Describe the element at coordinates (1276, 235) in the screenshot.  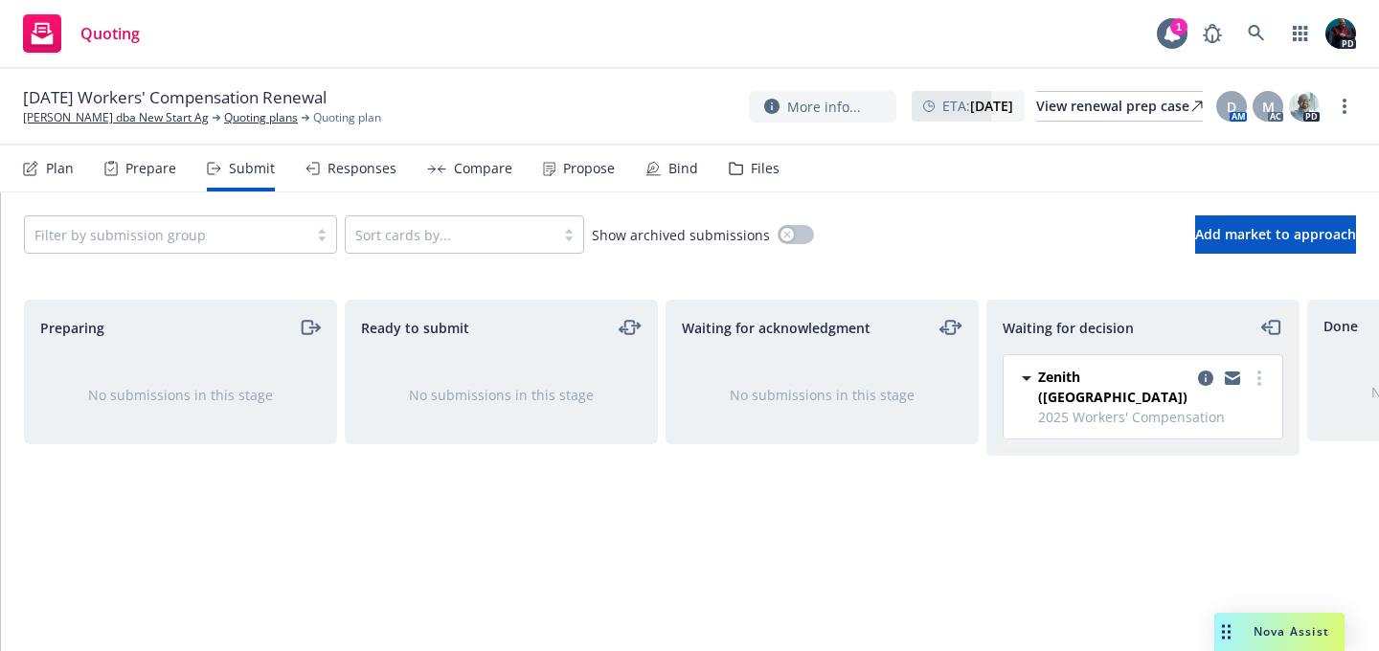
I see `button: Add market to approach` at that location.